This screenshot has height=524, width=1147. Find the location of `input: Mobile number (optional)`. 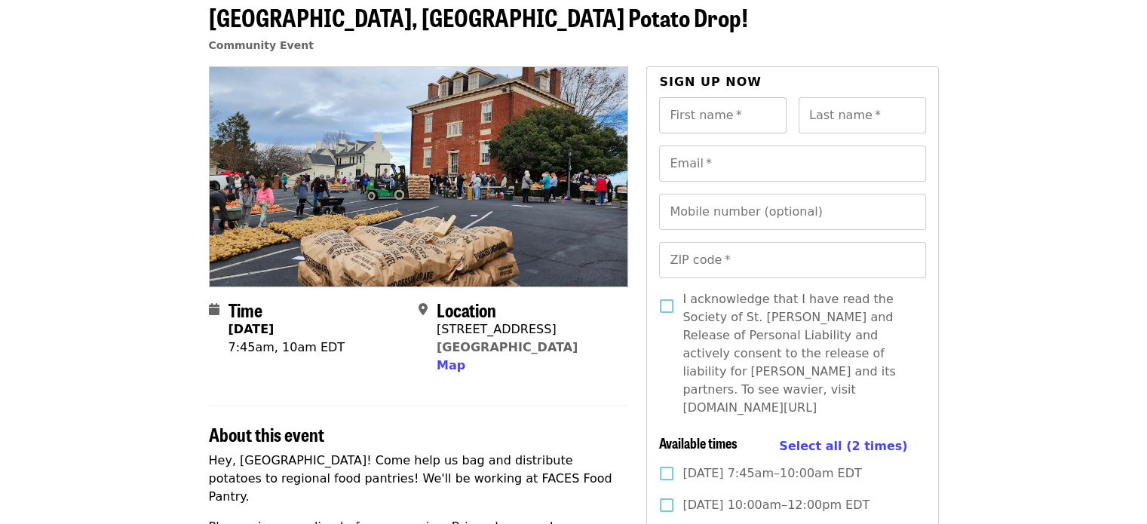

input: Mobile number (optional) is located at coordinates (792, 212).